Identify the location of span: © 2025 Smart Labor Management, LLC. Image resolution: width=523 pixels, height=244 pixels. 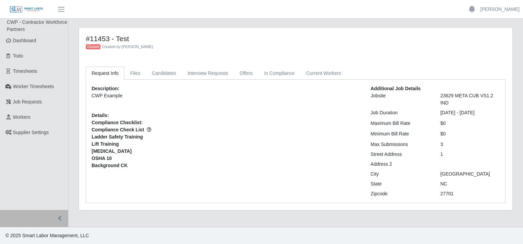
(47, 236).